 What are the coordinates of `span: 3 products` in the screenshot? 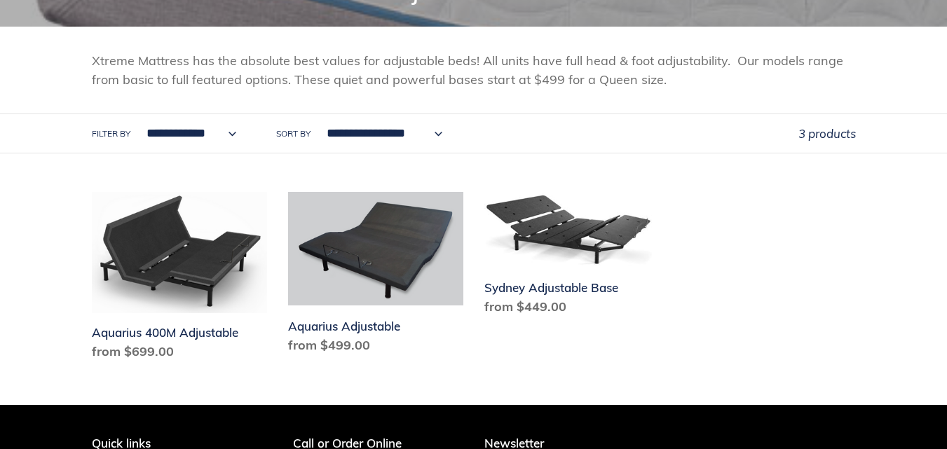 It's located at (827, 133).